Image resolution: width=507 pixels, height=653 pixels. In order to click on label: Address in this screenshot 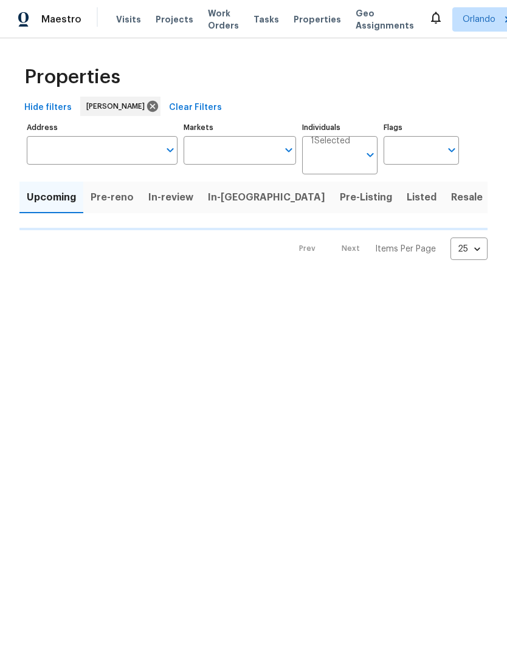, I will do `click(102, 128)`.